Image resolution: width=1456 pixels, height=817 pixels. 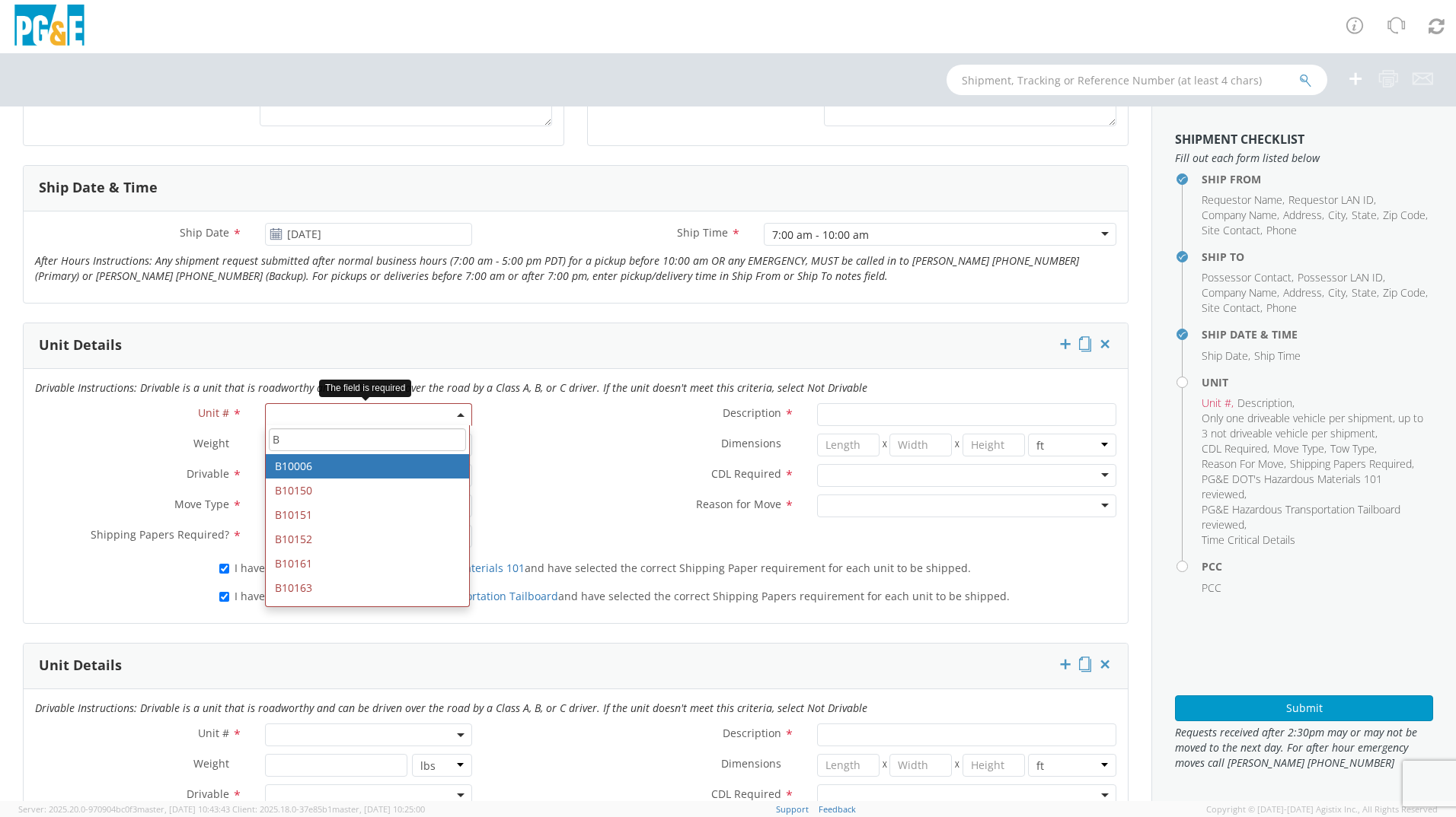 What do you see at coordinates (1292, 486) in the screenshot?
I see `span: PG&E DOT's Hazardous Materials 101 reviewed` at bounding box center [1292, 486].